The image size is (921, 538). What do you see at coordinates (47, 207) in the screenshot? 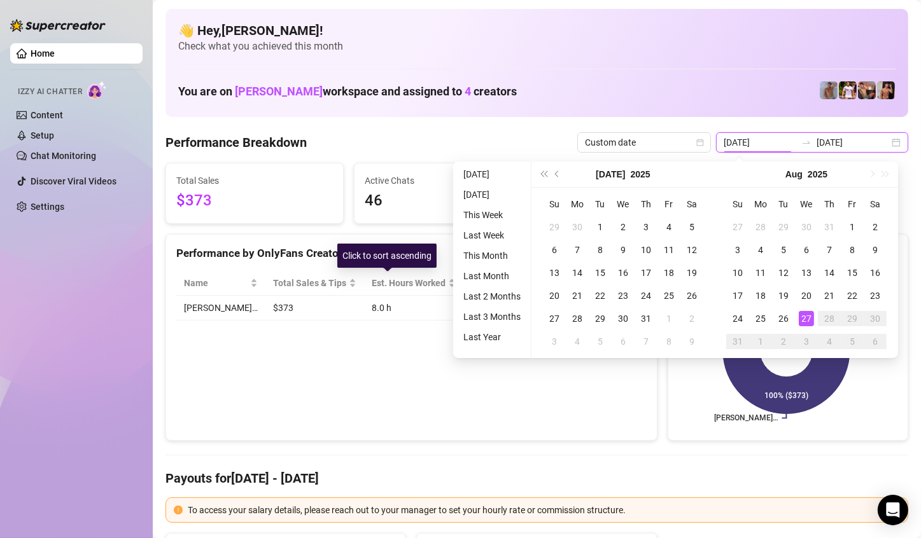
I see `a: Settings` at bounding box center [47, 207].